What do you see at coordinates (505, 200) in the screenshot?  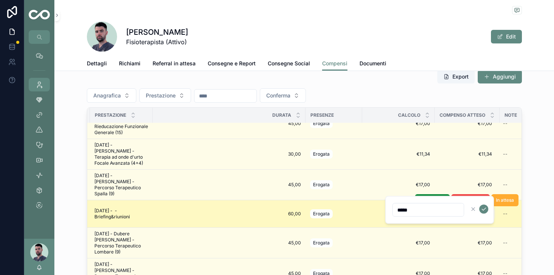 I see `span: In attesa` at bounding box center [505, 200].